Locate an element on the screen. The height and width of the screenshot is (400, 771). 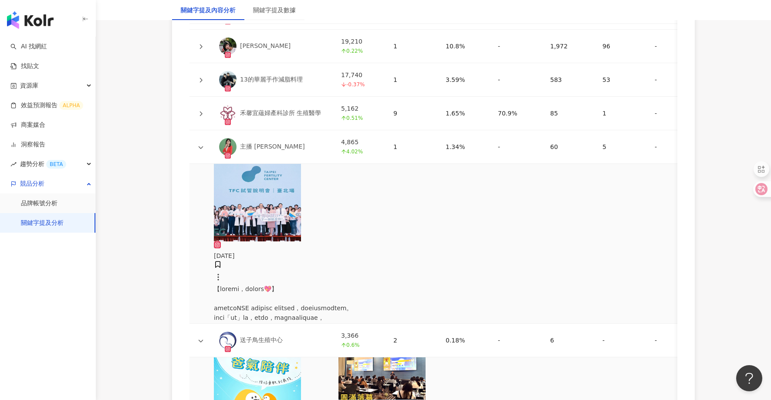
td: 1,972 is located at coordinates (569, 46).